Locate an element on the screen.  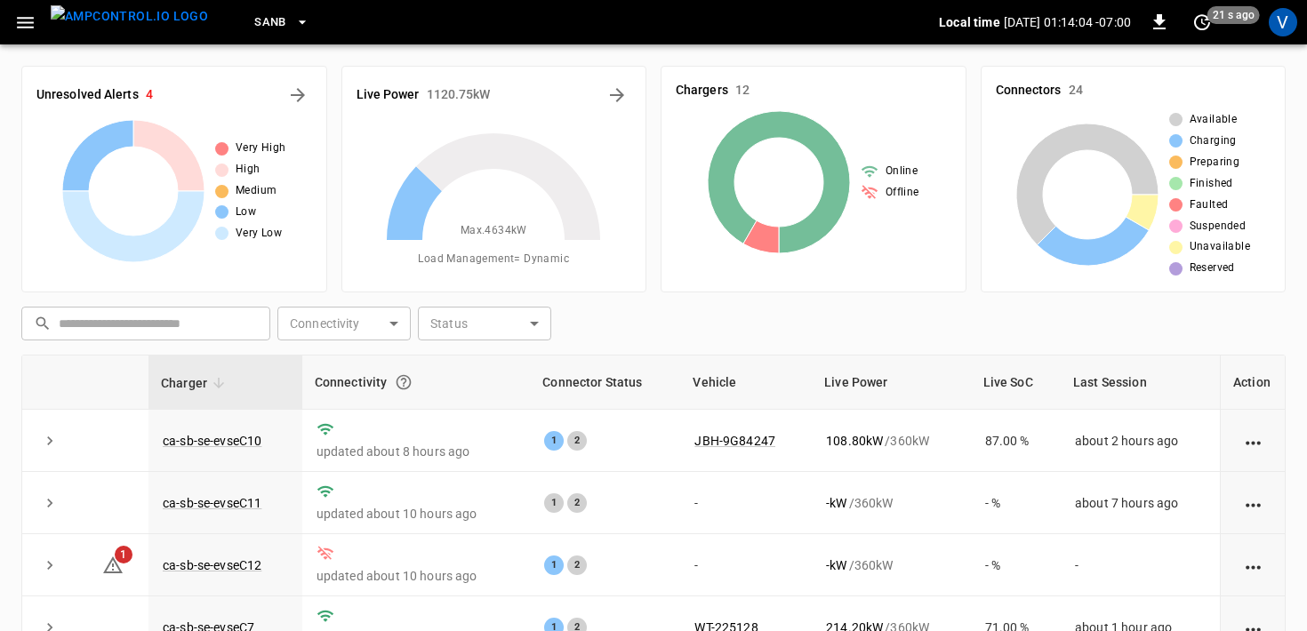
span: 1 is located at coordinates (124, 555).